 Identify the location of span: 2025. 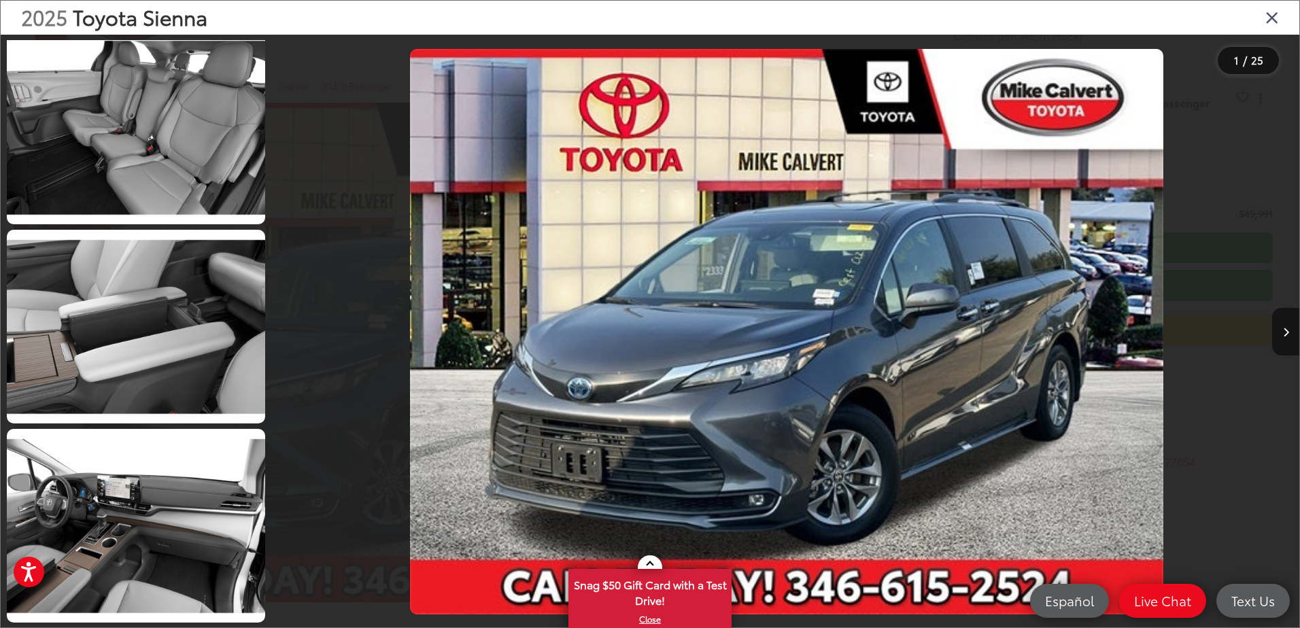
(44, 16).